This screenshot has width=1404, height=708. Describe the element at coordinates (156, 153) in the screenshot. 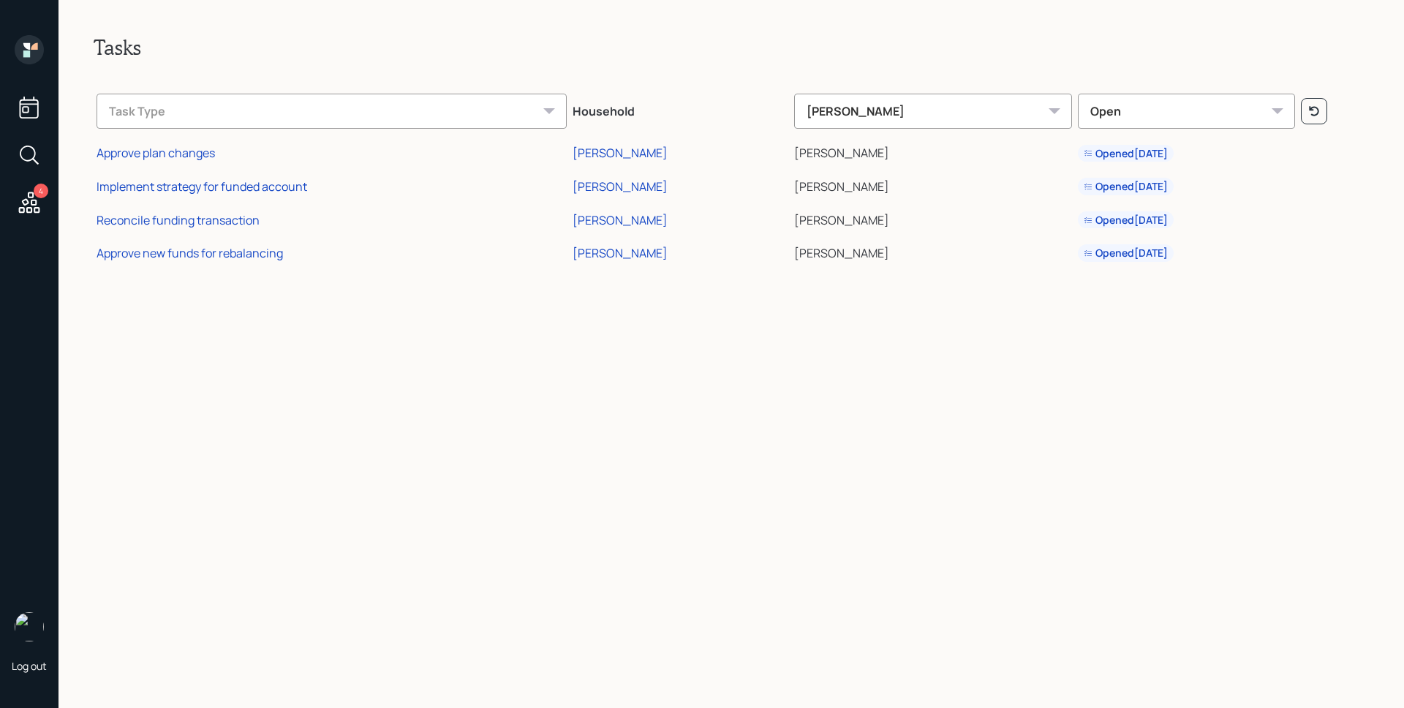

I see `div: Approve plan changes` at that location.